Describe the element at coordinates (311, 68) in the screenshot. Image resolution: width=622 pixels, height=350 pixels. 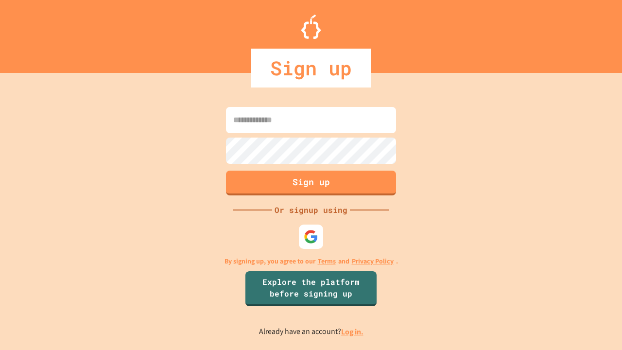
I see `div: Sign up` at that location.